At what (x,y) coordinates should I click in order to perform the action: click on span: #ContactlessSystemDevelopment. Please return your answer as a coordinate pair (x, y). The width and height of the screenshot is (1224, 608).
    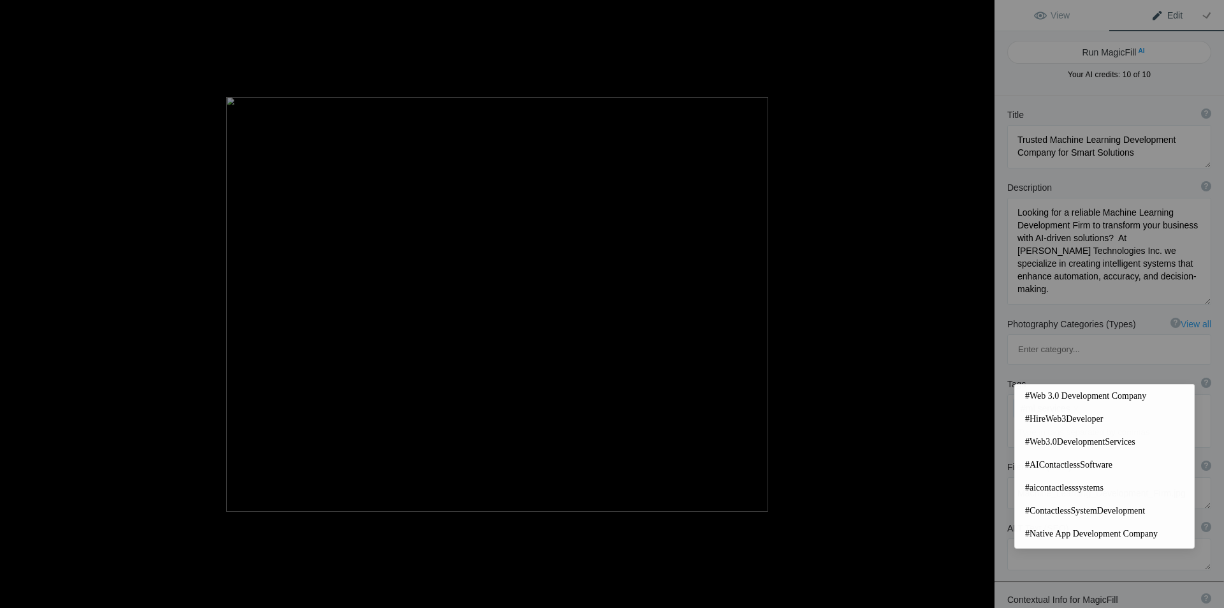
    Looking at the image, I should click on (1105, 511).